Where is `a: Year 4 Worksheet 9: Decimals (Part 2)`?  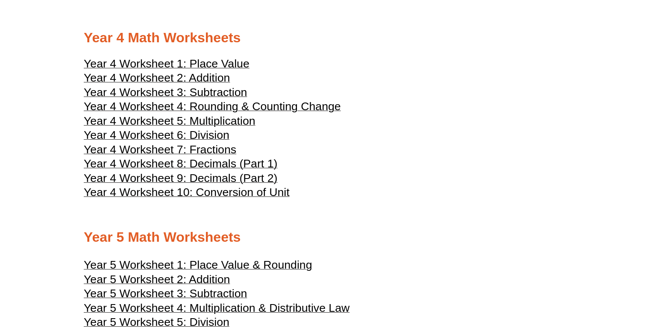
a: Year 4 Worksheet 9: Decimals (Part 2) is located at coordinates (180, 180).